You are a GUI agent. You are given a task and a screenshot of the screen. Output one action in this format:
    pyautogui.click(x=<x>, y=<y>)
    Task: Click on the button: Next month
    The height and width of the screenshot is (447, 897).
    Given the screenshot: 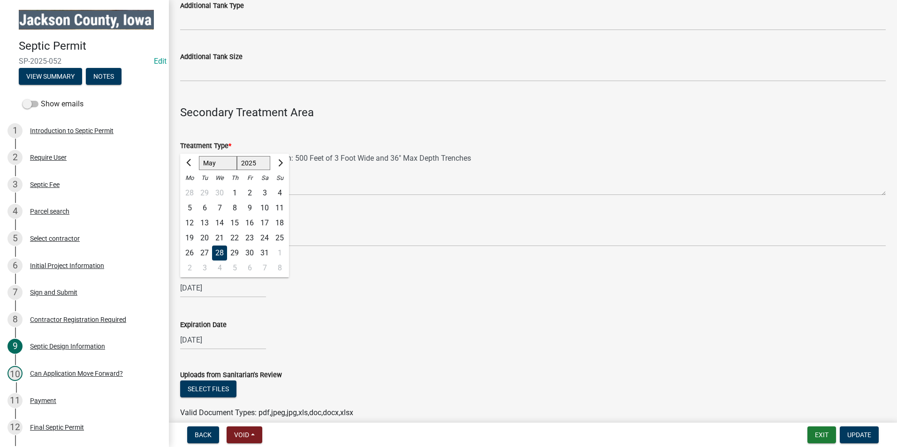 What is the action you would take?
    pyautogui.click(x=280, y=163)
    